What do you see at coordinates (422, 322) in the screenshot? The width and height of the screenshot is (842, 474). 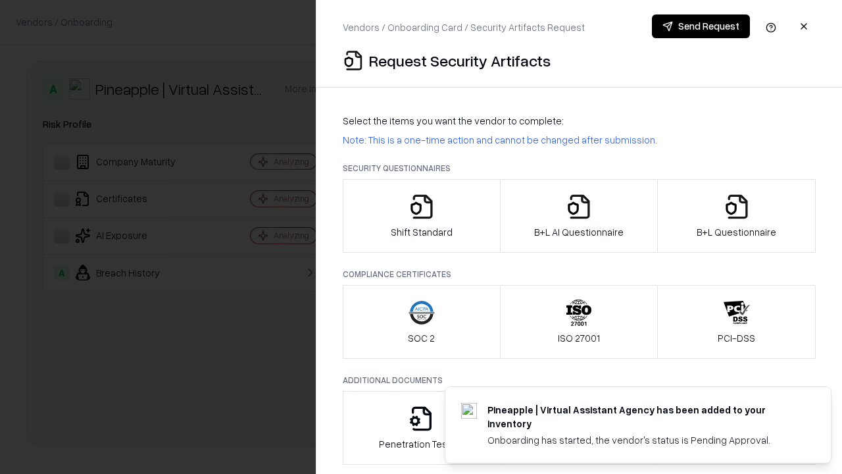 I see `button: SOC 2` at bounding box center [422, 322].